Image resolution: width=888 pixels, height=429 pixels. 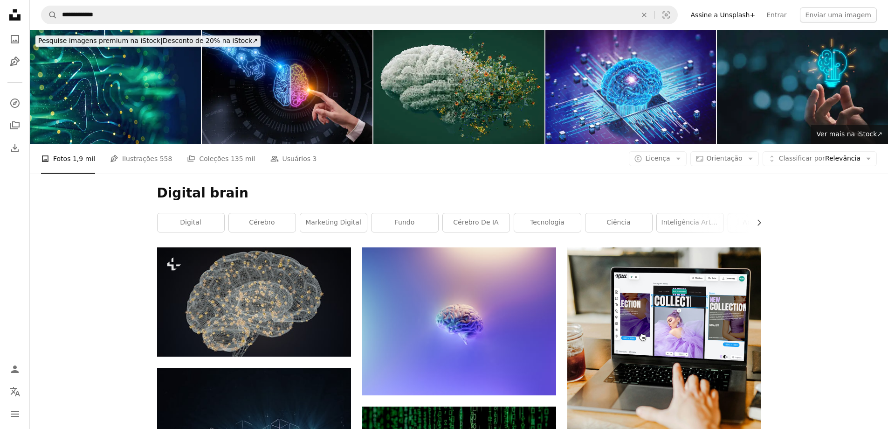 What do you see at coordinates (314, 159) in the screenshot?
I see `span: 3` at bounding box center [314, 159].